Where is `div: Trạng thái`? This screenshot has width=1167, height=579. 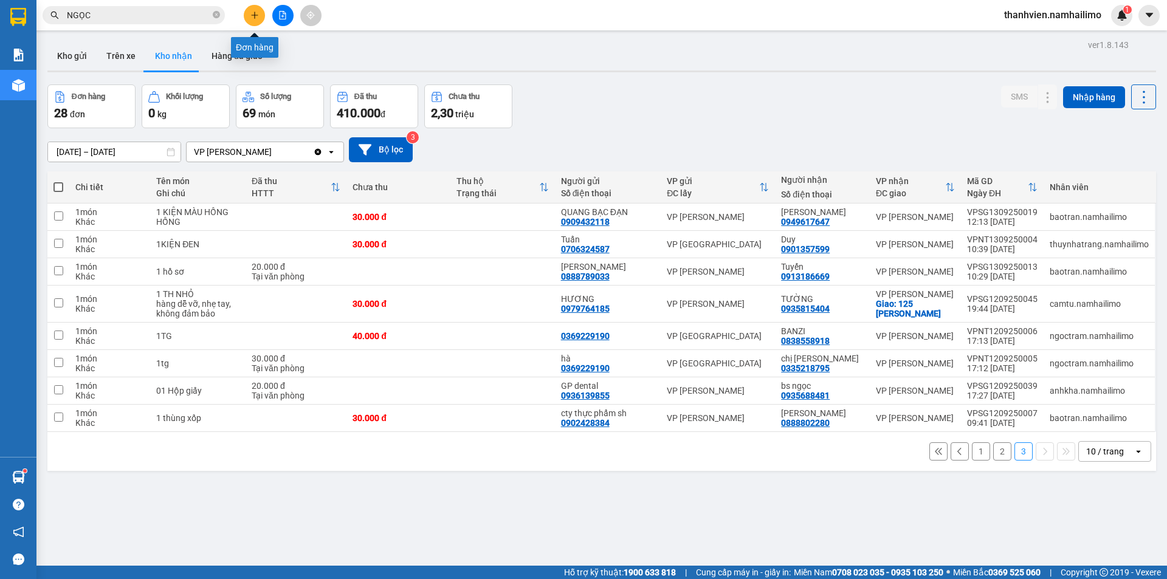 div: Trạng thái is located at coordinates (497, 193).